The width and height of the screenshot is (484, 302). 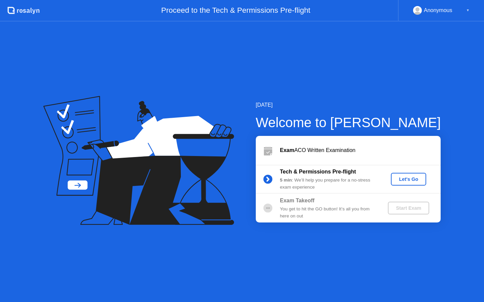 What do you see at coordinates (408, 208) in the screenshot?
I see `div: Start Exam` at bounding box center [408, 208].